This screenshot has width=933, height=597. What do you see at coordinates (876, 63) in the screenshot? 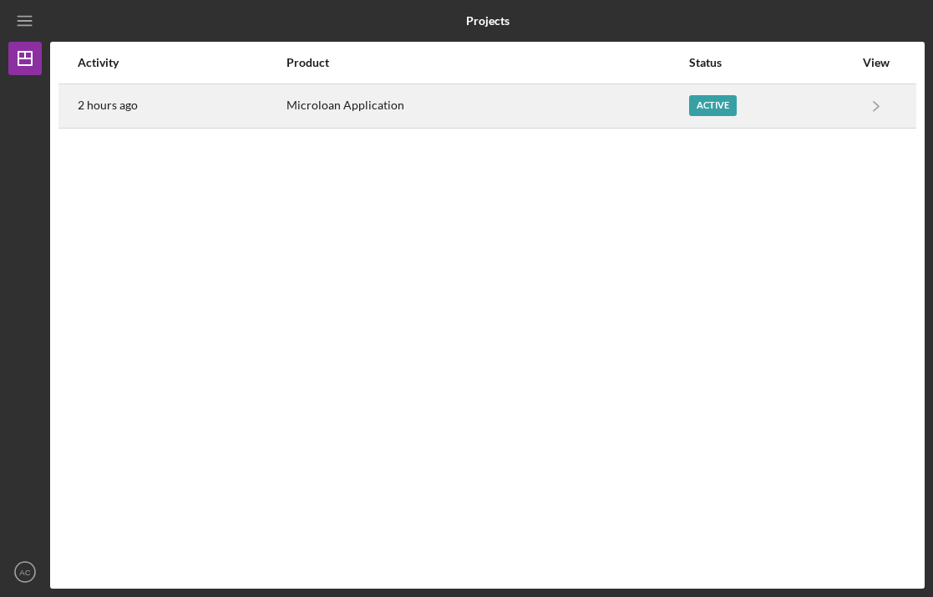
I see `div: View` at bounding box center [876, 63].